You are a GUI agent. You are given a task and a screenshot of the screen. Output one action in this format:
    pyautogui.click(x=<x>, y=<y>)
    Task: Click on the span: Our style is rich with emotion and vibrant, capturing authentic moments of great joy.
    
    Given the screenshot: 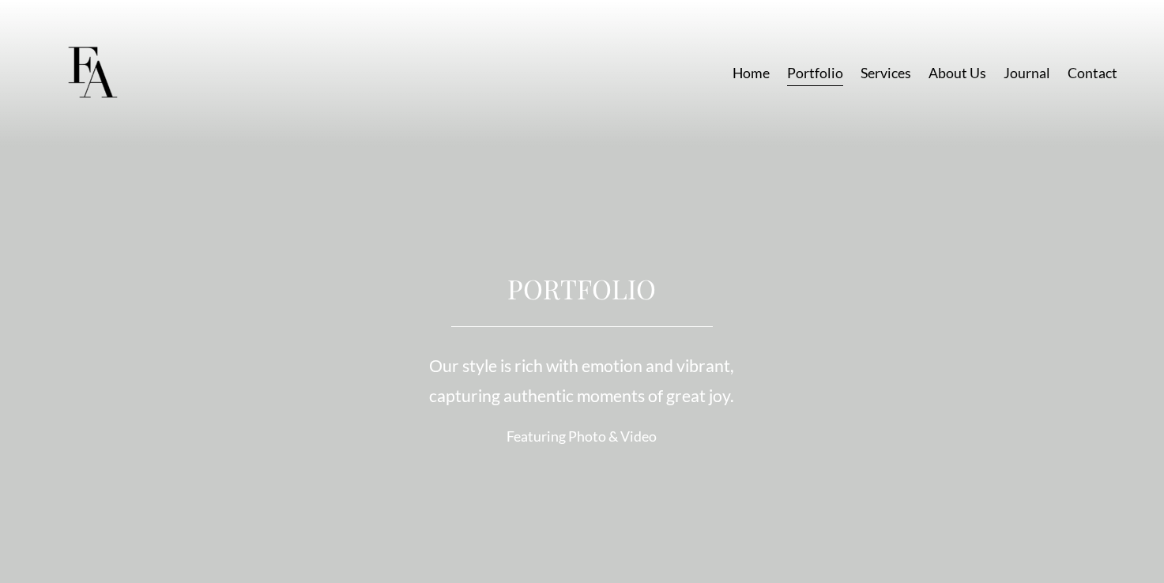 What is the action you would take?
    pyautogui.click(x=583, y=381)
    